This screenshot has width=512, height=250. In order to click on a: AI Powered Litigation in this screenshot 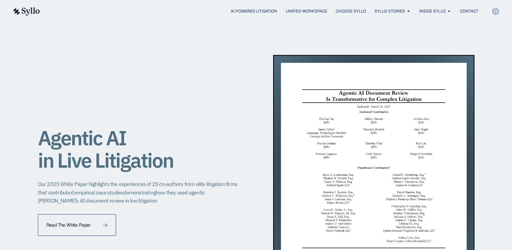, I will do `click(254, 11)`.